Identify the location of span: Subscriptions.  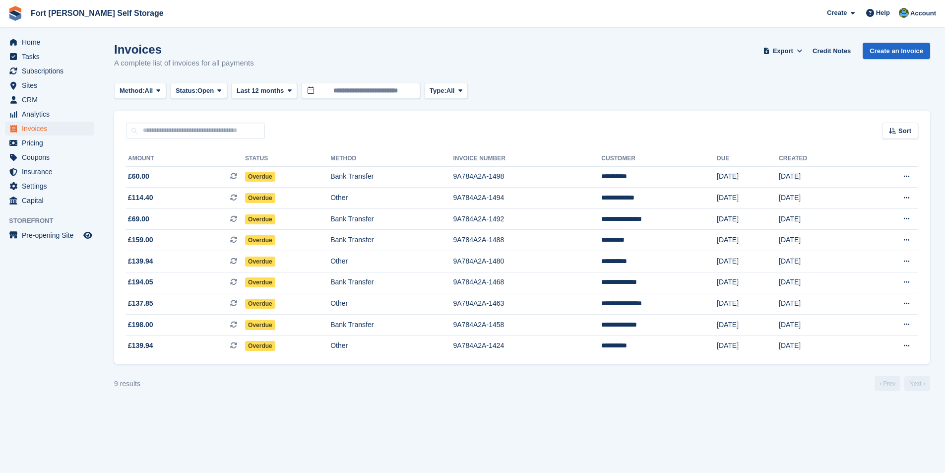
(52, 71).